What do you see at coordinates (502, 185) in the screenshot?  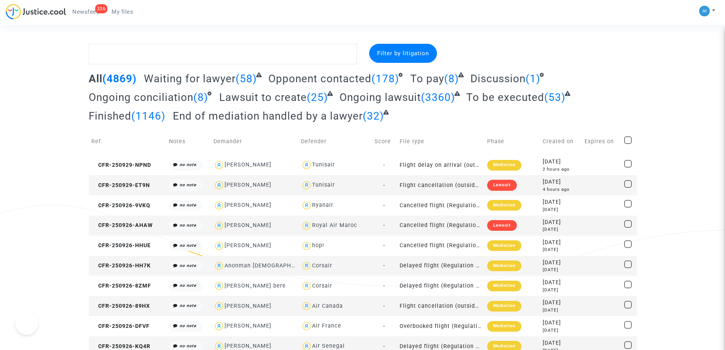 I see `div: Lawsuit` at bounding box center [502, 185].